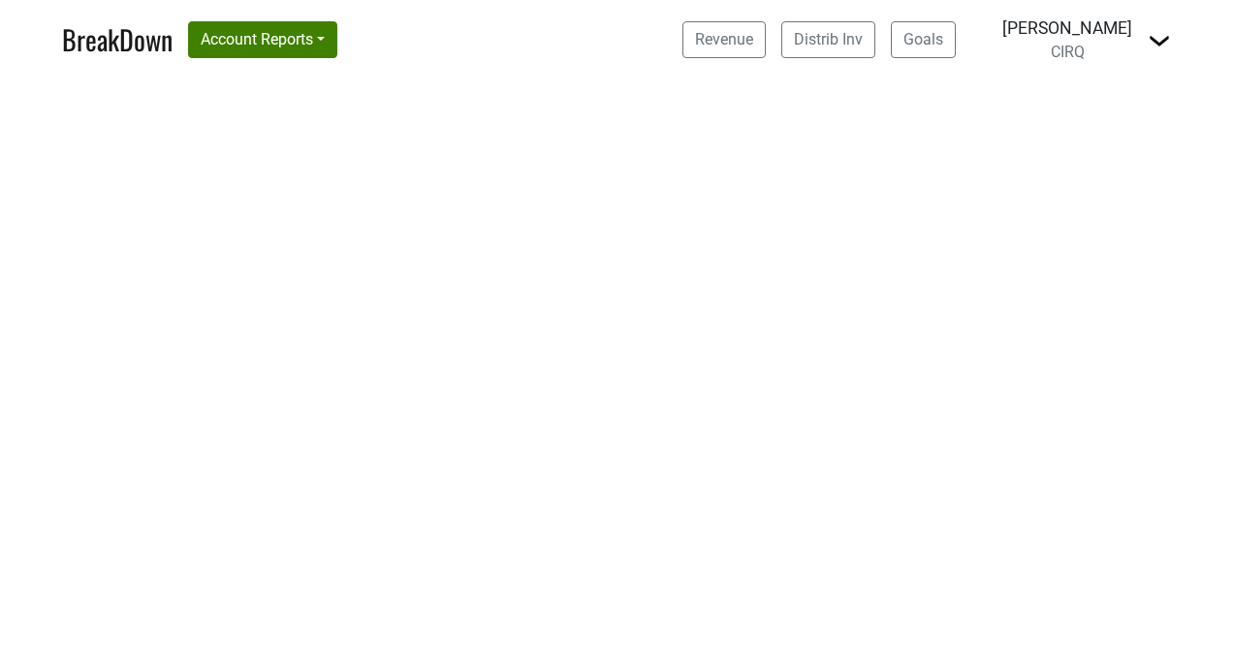 This screenshot has width=1233, height=653. Describe the element at coordinates (923, 40) in the screenshot. I see `a: Goals` at that location.